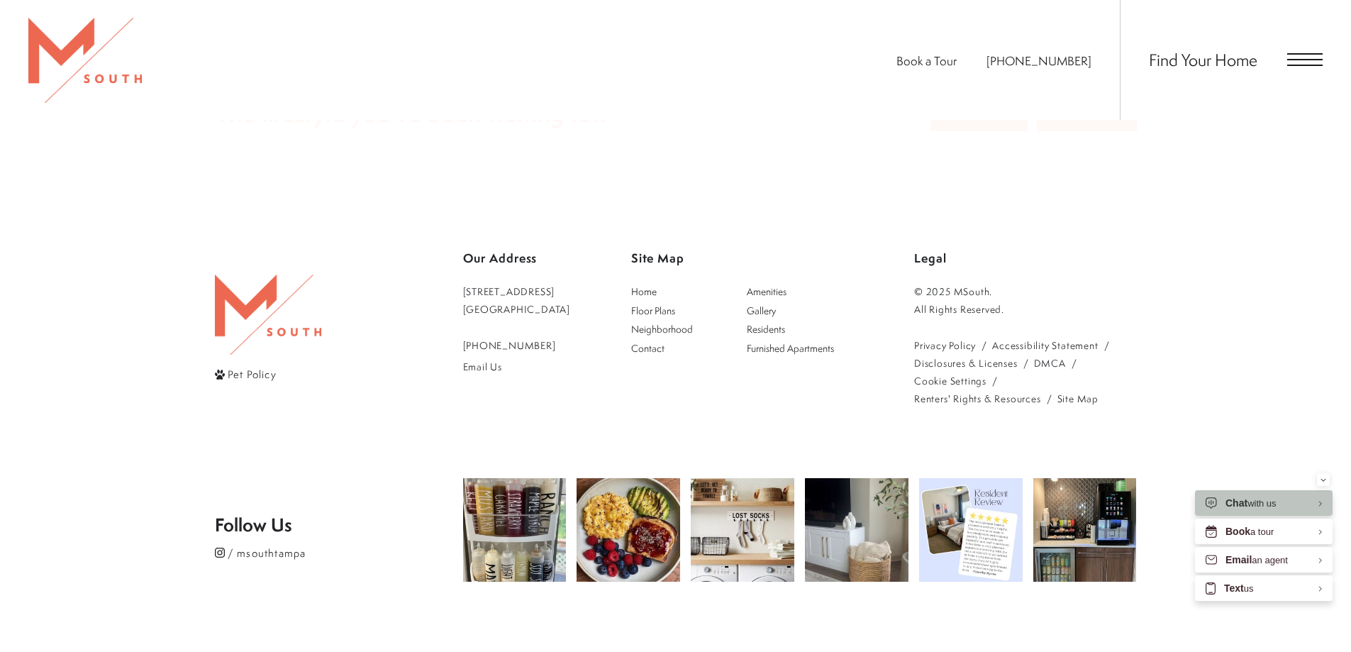 The height and width of the screenshot is (652, 1351). I want to click on a: Greystar DMCA policy, so click(1050, 362).